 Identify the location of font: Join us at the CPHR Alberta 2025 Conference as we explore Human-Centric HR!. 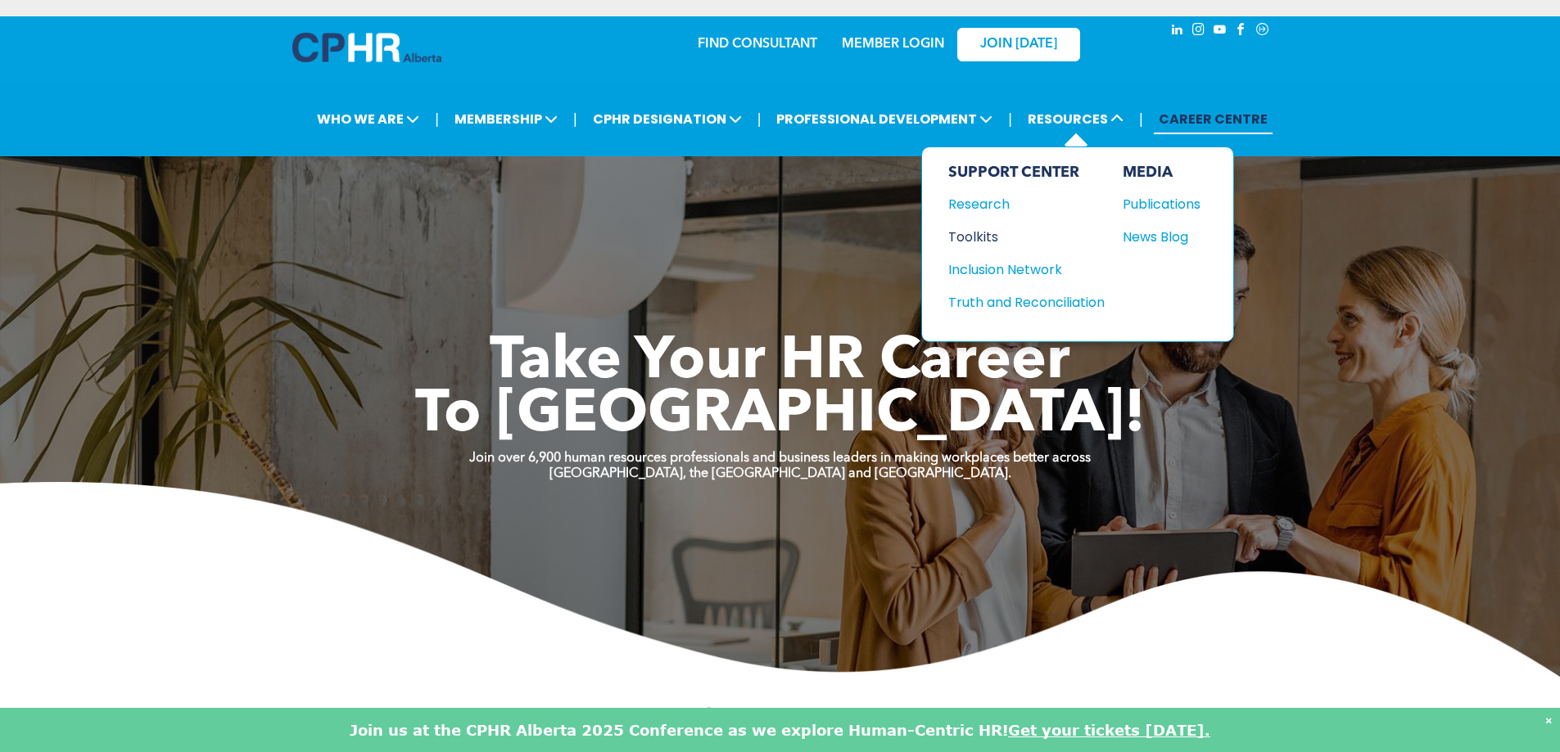
(679, 730).